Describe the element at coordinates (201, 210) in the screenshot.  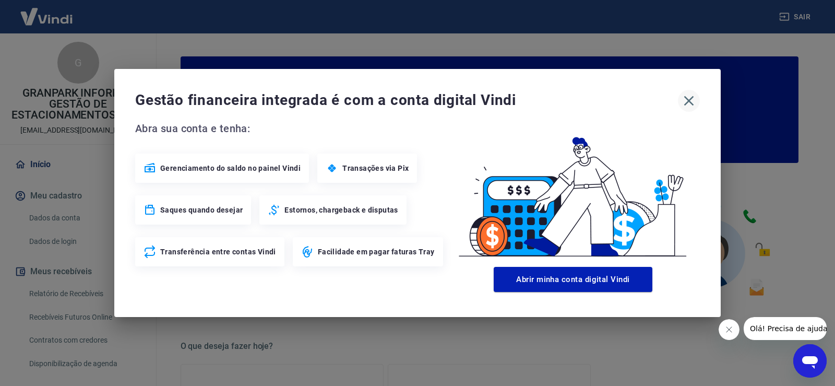
I see `span: Saques quando desejar` at that location.